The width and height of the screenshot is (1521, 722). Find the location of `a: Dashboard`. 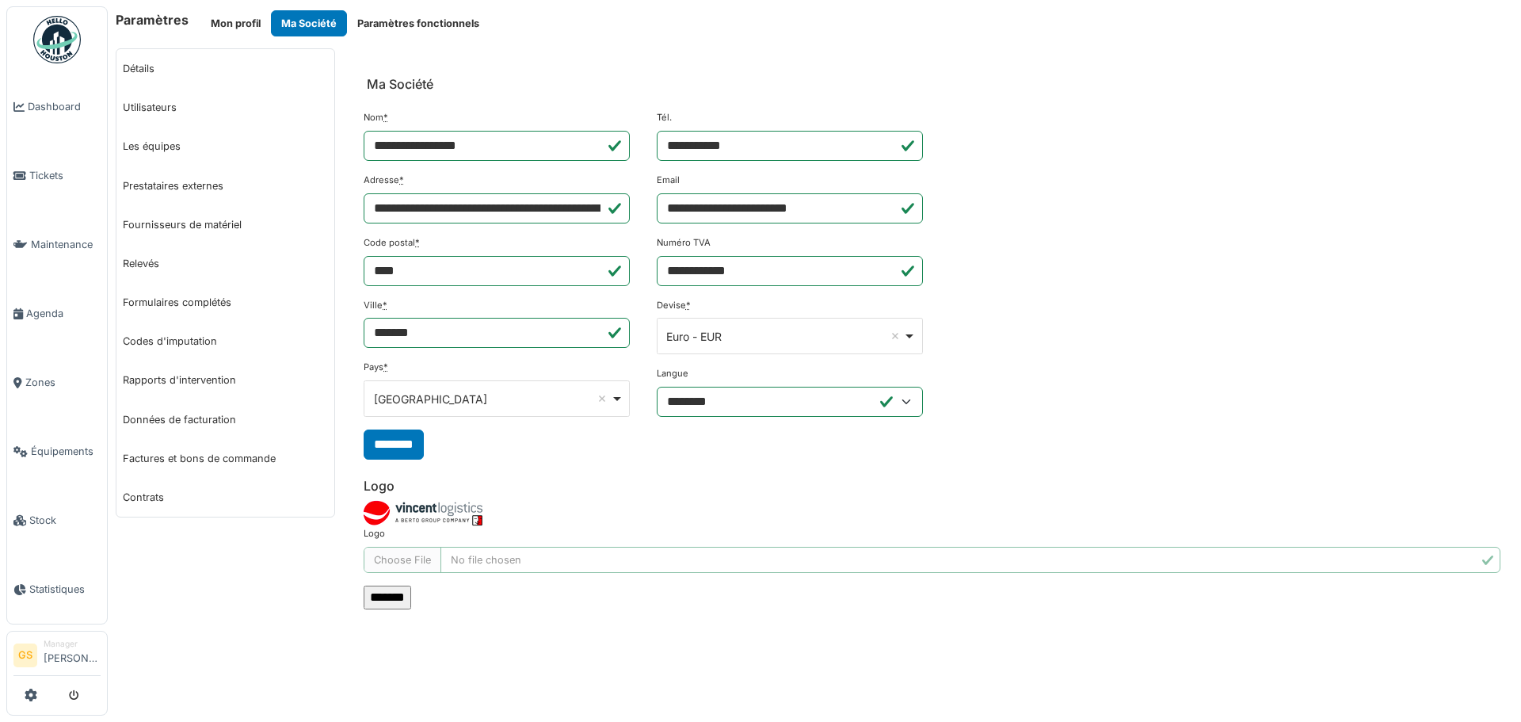

a: Dashboard is located at coordinates (57, 106).